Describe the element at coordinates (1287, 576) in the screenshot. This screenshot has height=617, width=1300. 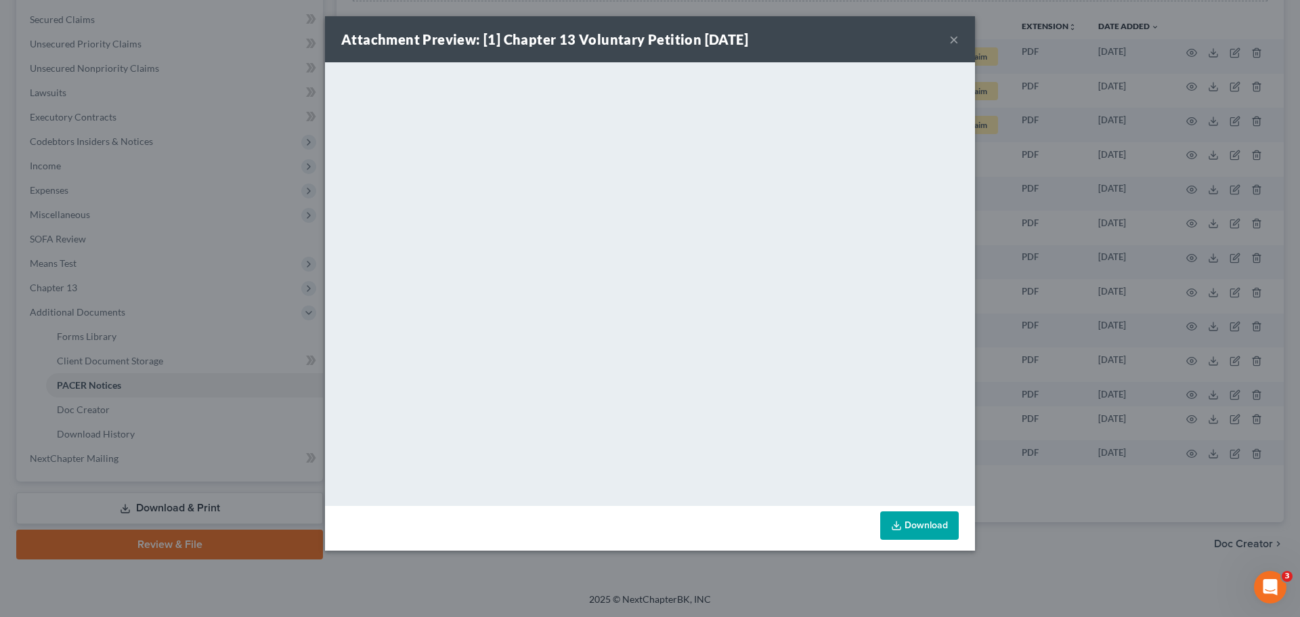
I see `span: 3` at that location.